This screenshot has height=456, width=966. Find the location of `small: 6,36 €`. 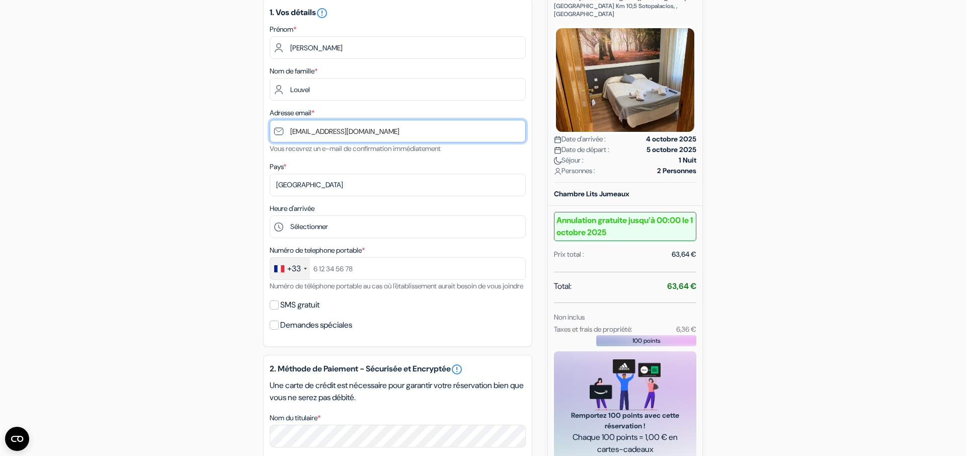

small: 6,36 € is located at coordinates (687, 329).